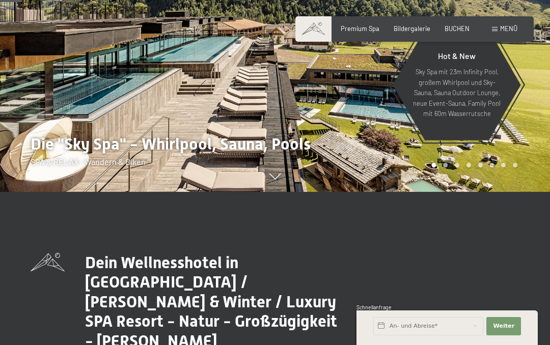 This screenshot has width=550, height=345. Describe the element at coordinates (360, 29) in the screenshot. I see `a: Premium Spa` at that location.